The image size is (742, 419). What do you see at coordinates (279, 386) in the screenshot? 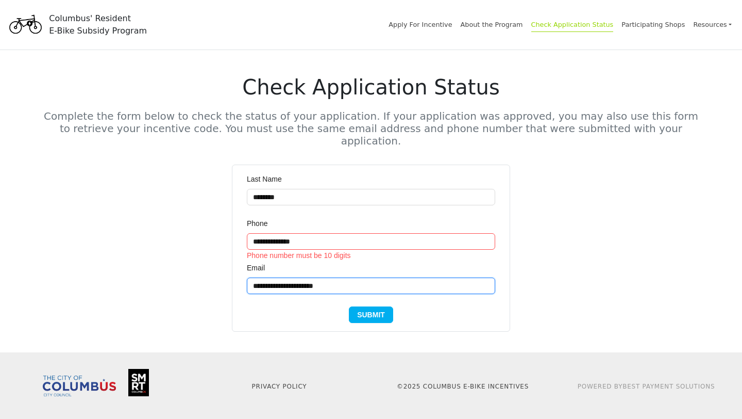
I see `a: Privacy Policy` at bounding box center [279, 386].